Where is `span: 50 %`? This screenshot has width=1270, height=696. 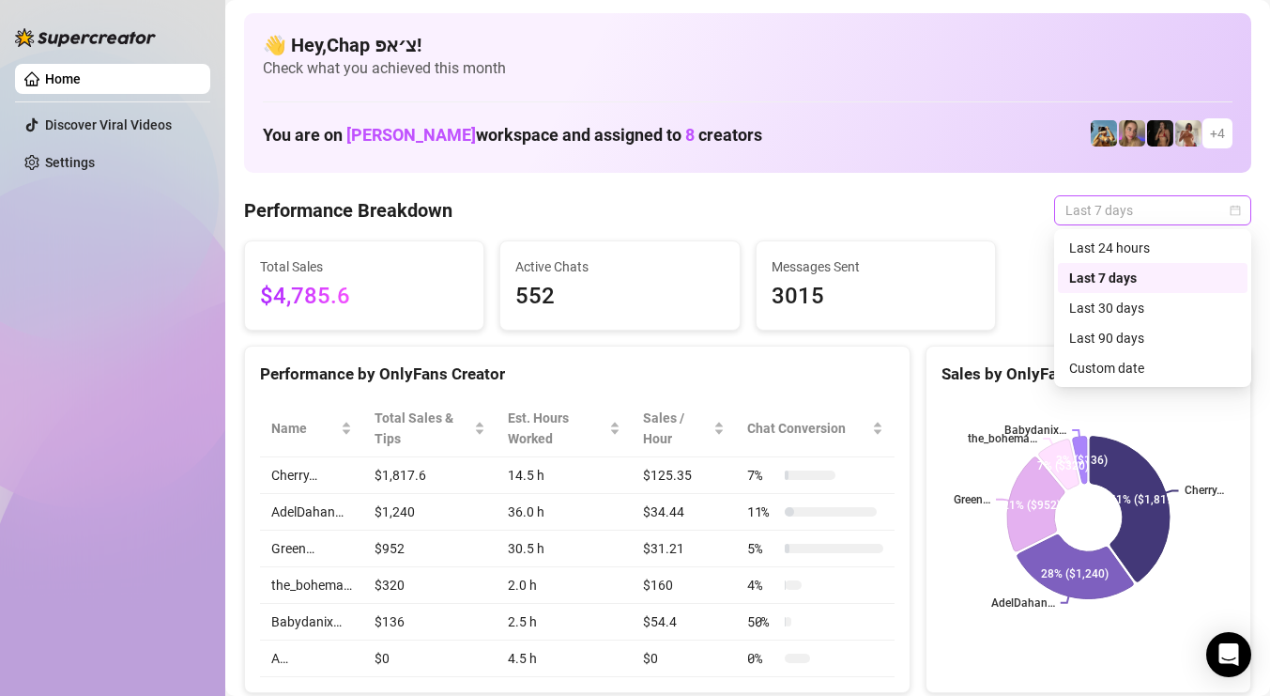
span: 50 % is located at coordinates (762, 621).